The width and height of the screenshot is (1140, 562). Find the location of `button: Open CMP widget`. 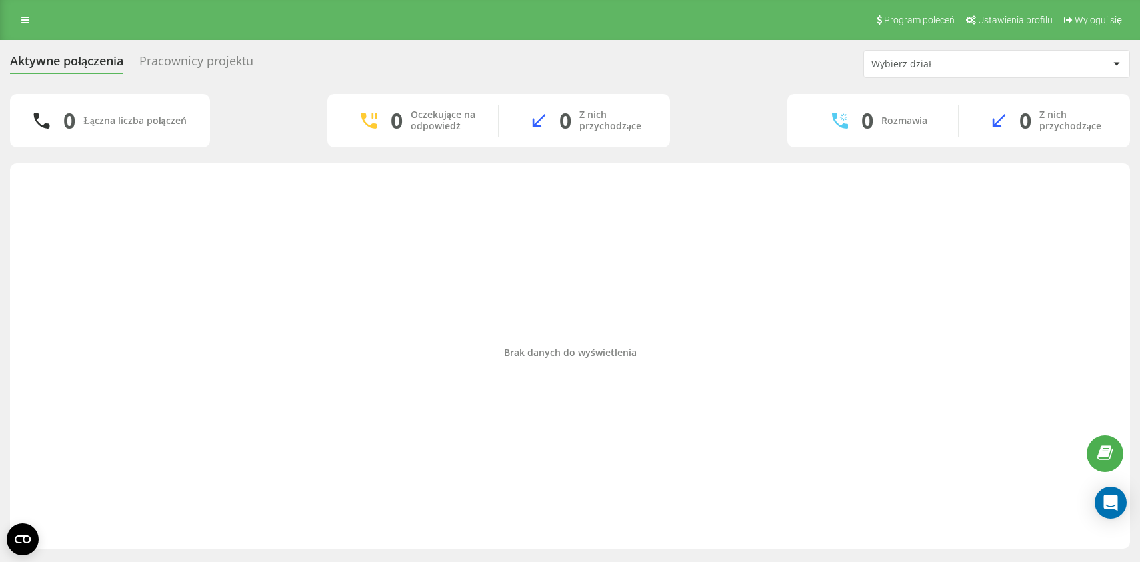

button: Open CMP widget is located at coordinates (23, 539).